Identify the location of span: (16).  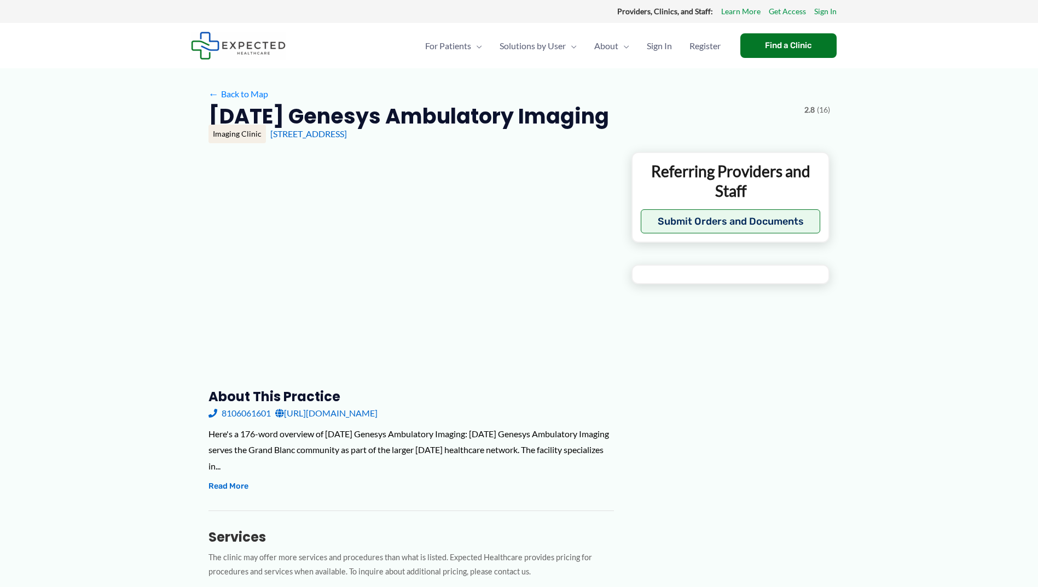
(823, 110).